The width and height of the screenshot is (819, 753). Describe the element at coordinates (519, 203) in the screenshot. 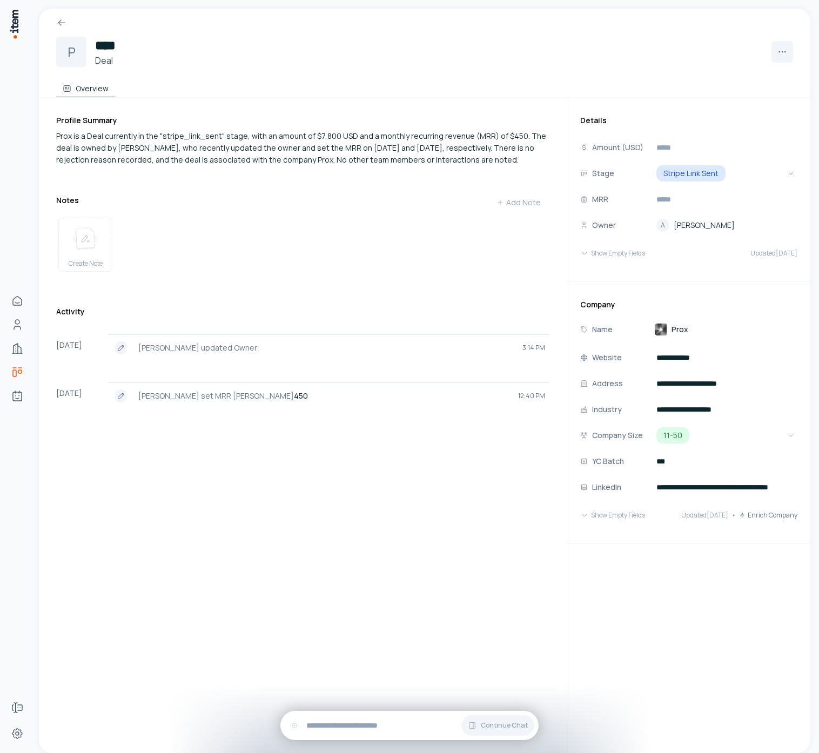

I see `button: Add Note` at that location.